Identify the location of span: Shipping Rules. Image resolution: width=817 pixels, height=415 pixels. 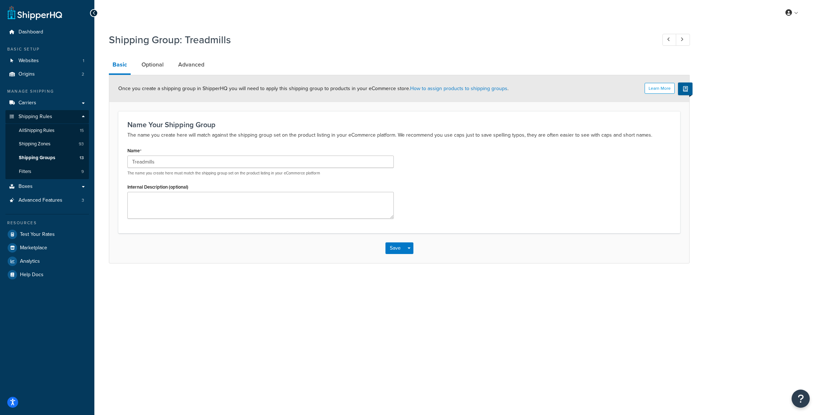
(35, 117).